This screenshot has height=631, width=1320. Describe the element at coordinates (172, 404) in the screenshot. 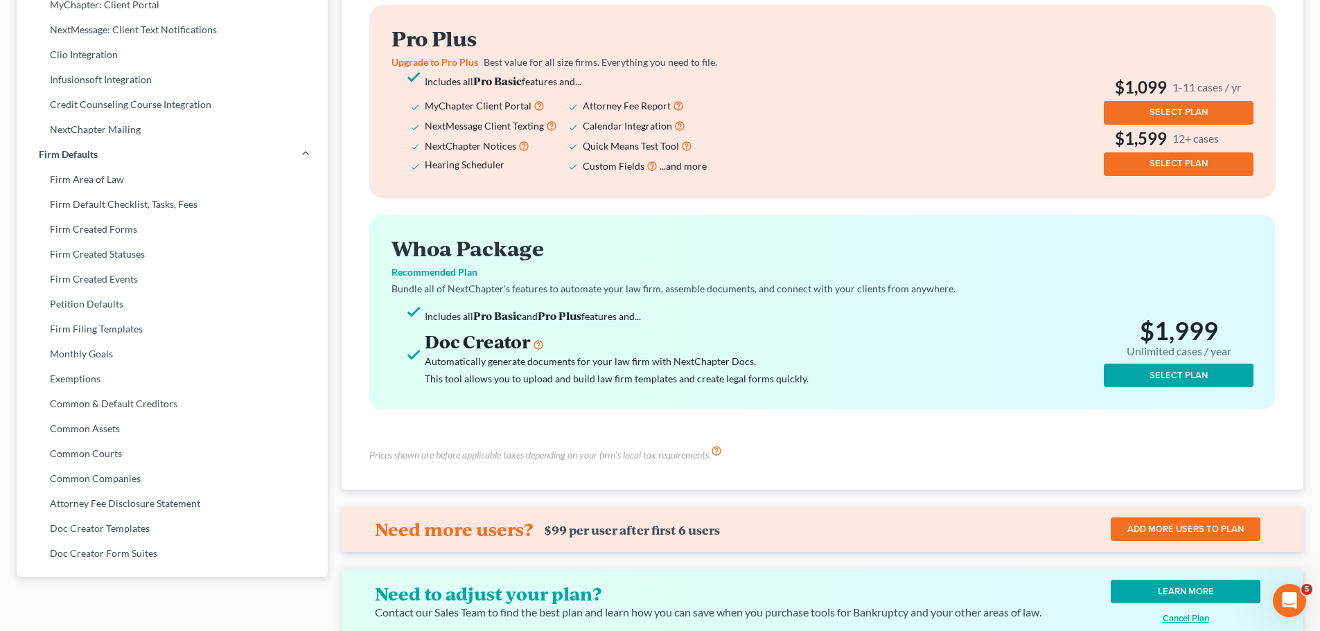

I see `a: Common & Default Creditors` at that location.